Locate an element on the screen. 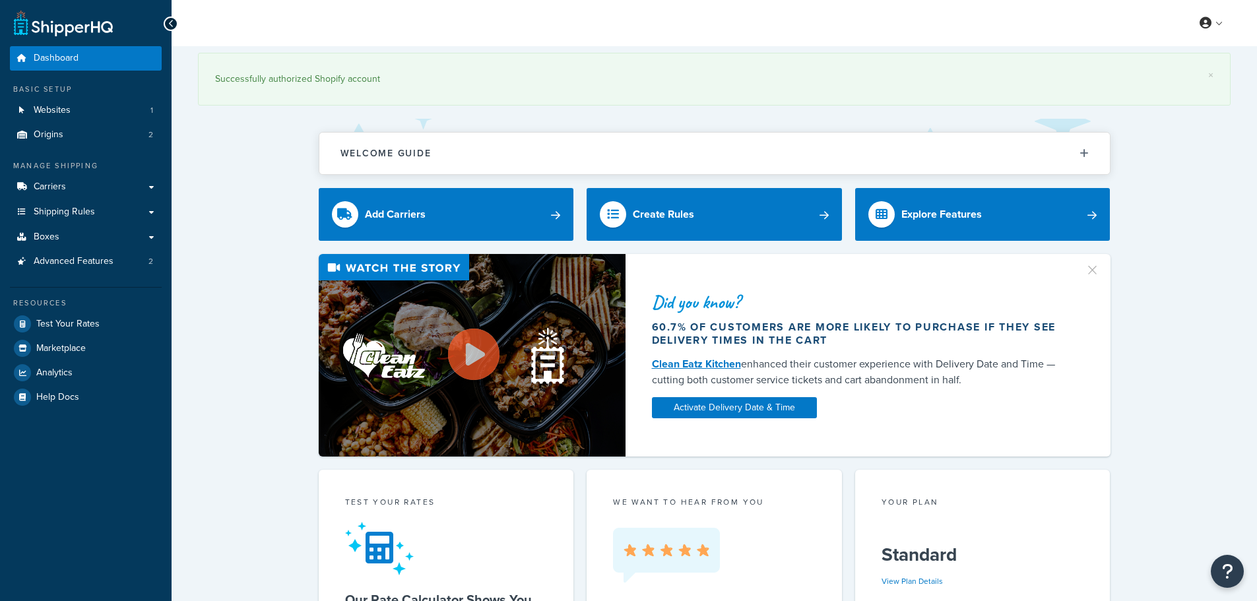  a: Websites1 is located at coordinates (86, 110).